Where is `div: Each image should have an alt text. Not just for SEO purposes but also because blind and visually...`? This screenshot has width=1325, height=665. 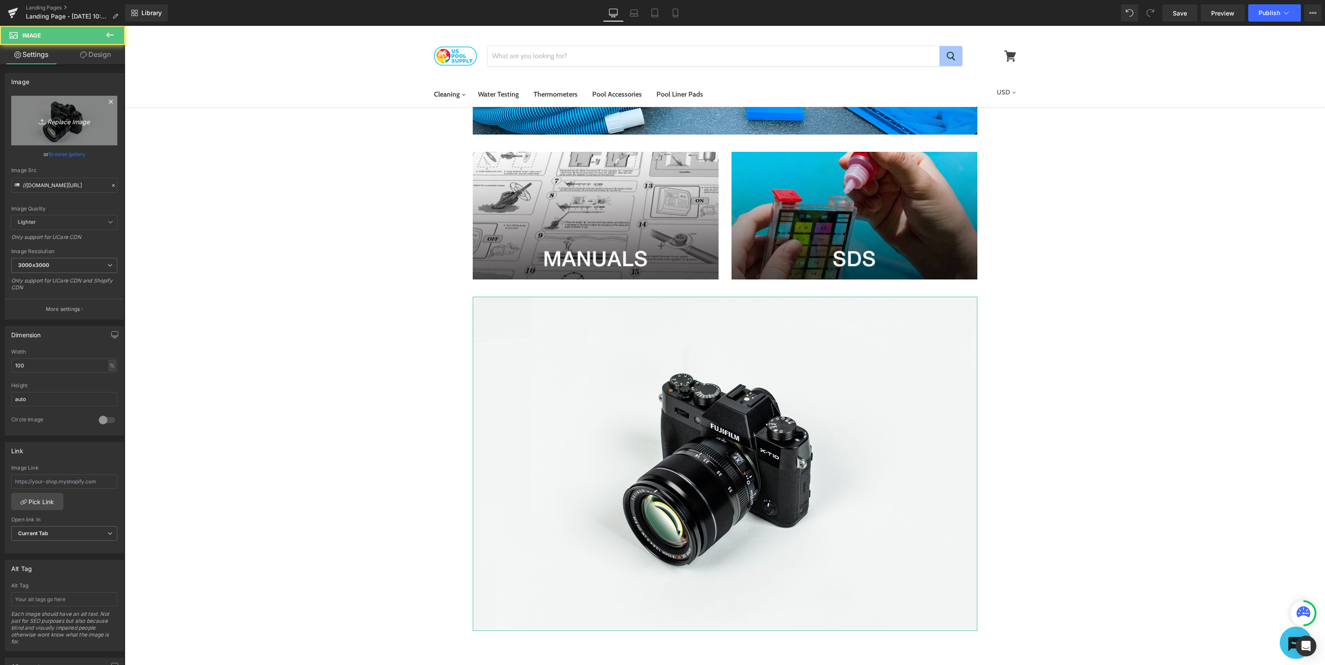 div: Each image should have an alt text. Not just for SEO purposes but also because blind and visually... is located at coordinates (64, 630).